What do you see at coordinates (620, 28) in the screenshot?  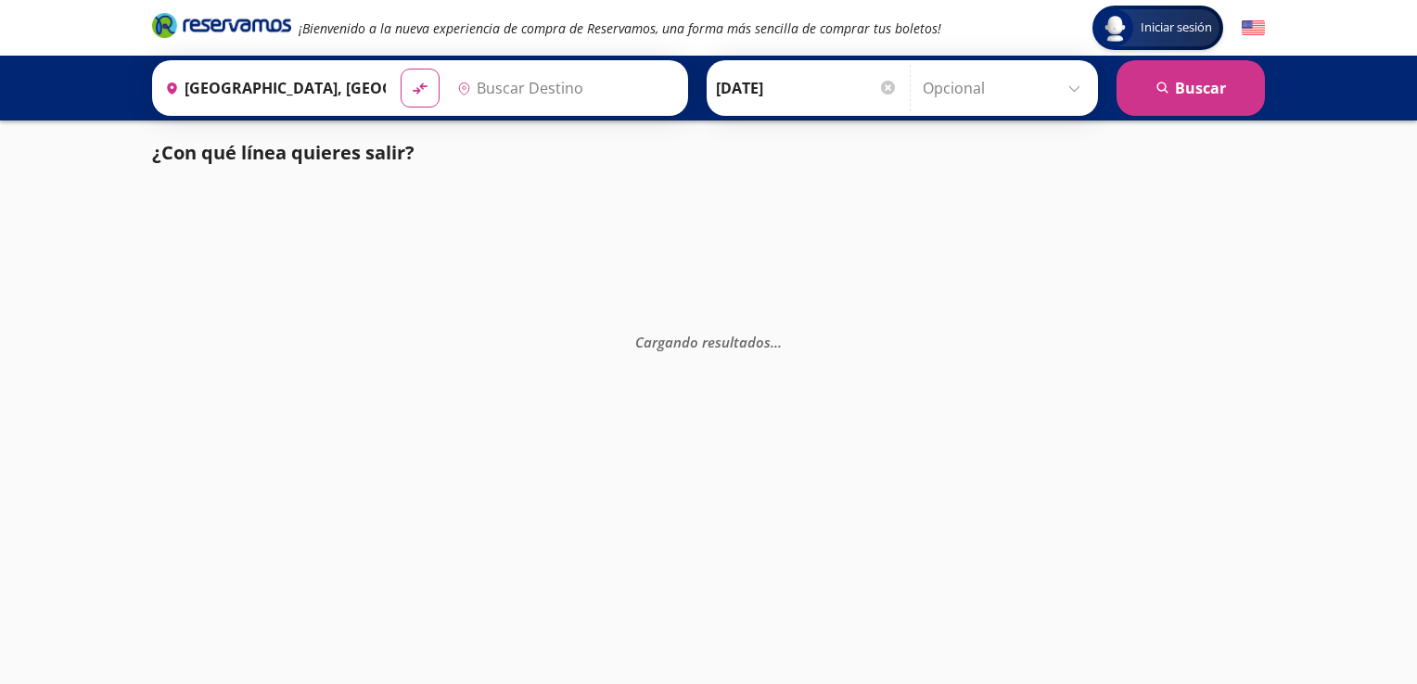 I see `em: ¡Bienvenido a la nueva experiencia de compra de Reservamos, una forma más sencilla de comprar tus...` at bounding box center [620, 28].